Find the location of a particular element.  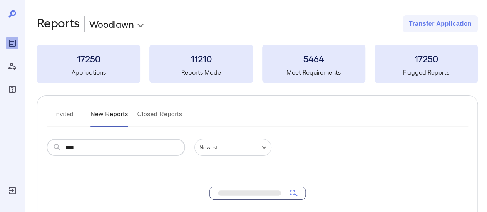

h5: Applications is located at coordinates (89, 72).